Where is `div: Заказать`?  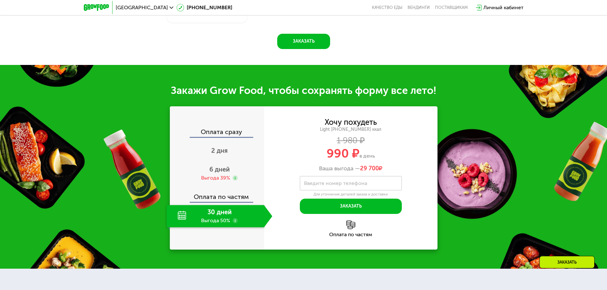
div: Заказать is located at coordinates (567, 262).